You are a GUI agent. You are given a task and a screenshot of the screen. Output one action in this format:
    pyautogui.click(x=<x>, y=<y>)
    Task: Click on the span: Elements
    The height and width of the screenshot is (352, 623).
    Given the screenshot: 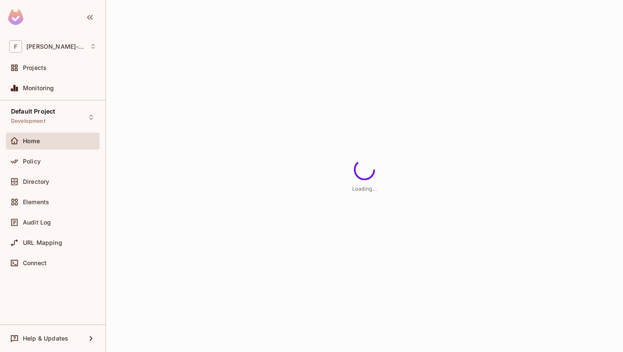 What is the action you would take?
    pyautogui.click(x=36, y=202)
    